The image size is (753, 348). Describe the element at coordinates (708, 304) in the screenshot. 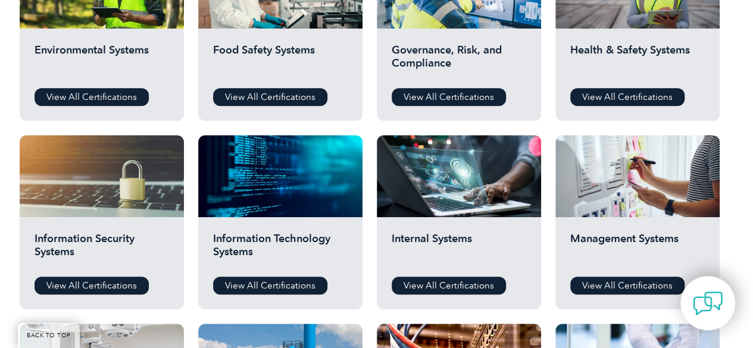

I see `img: contact-chat.png` at that location.